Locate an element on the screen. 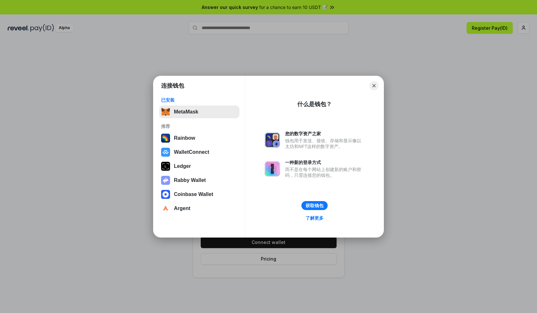 Image resolution: width=537 pixels, height=313 pixels. button: MetaMask is located at coordinates (199, 112).